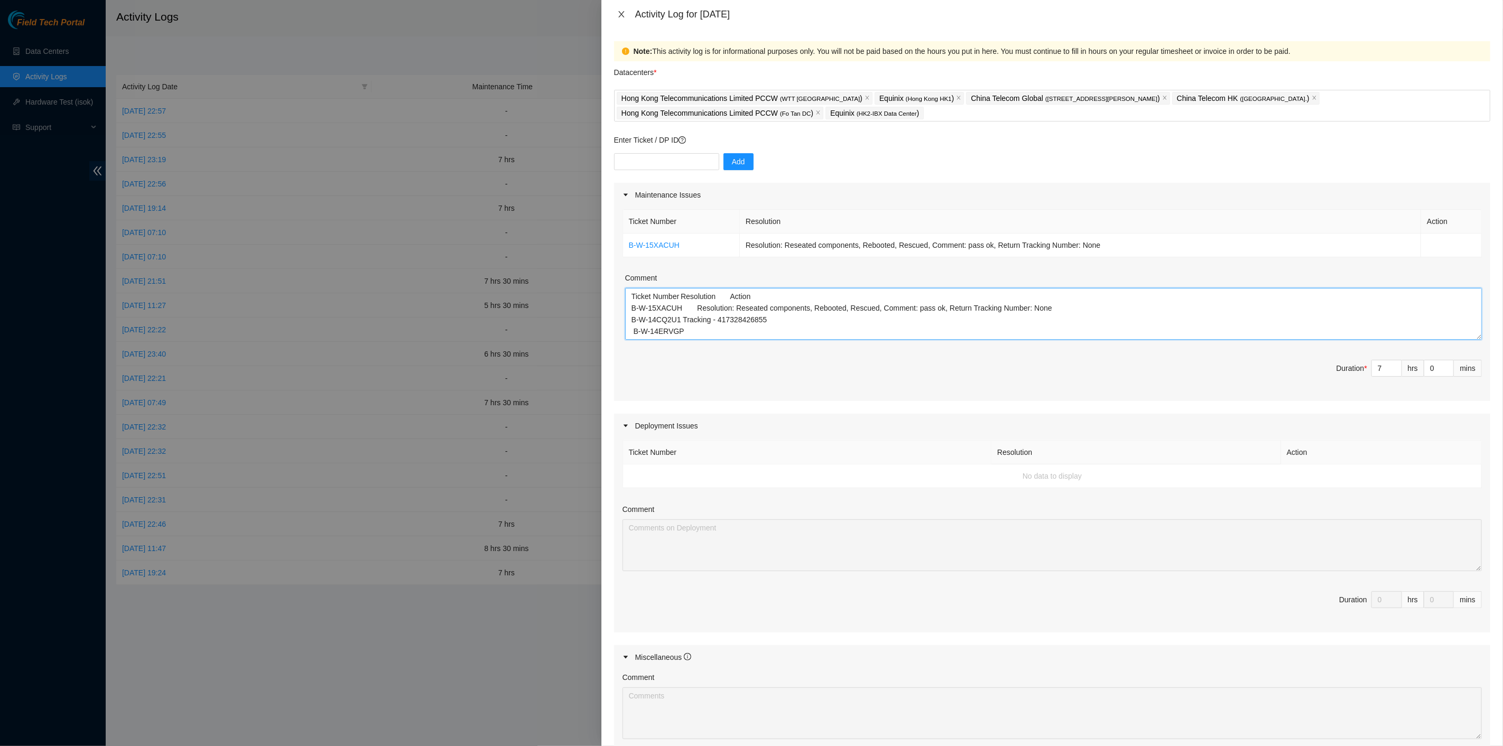 Image resolution: width=1503 pixels, height=746 pixels. I want to click on span: ( Fo Tan DC, so click(795, 114).